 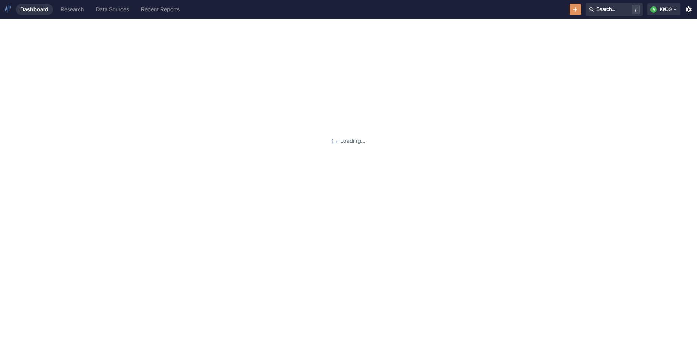 What do you see at coordinates (112, 9) in the screenshot?
I see `a: Data Sources` at bounding box center [112, 9].